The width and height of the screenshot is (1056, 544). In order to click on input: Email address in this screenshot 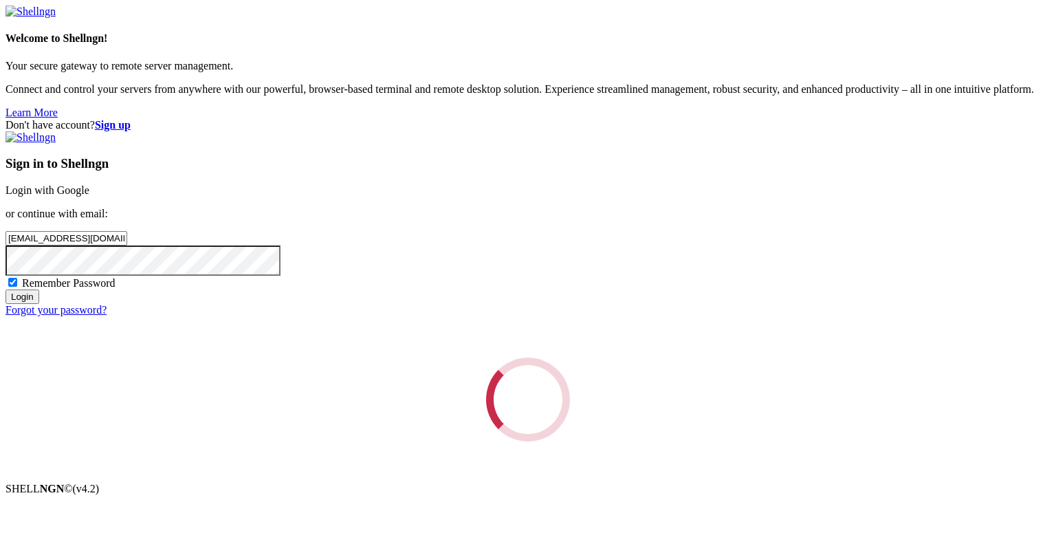, I will do `click(66, 238)`.